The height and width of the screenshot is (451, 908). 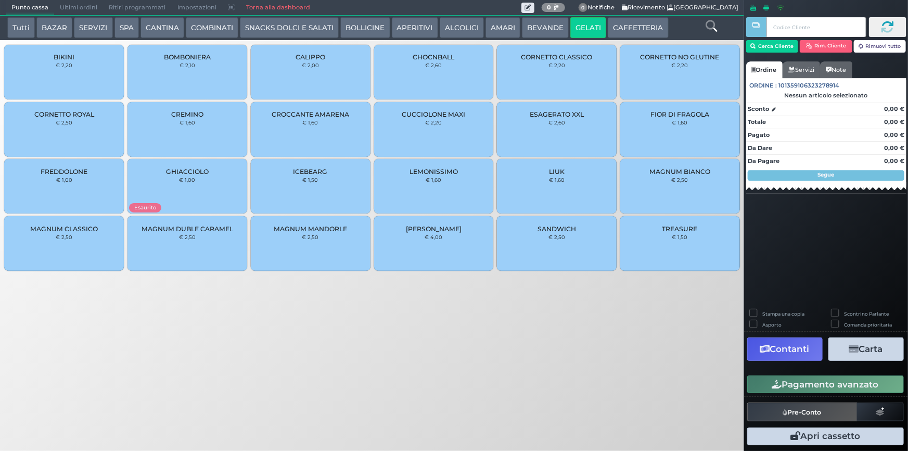 What do you see at coordinates (836, 70) in the screenshot?
I see `a: Note` at bounding box center [836, 70].